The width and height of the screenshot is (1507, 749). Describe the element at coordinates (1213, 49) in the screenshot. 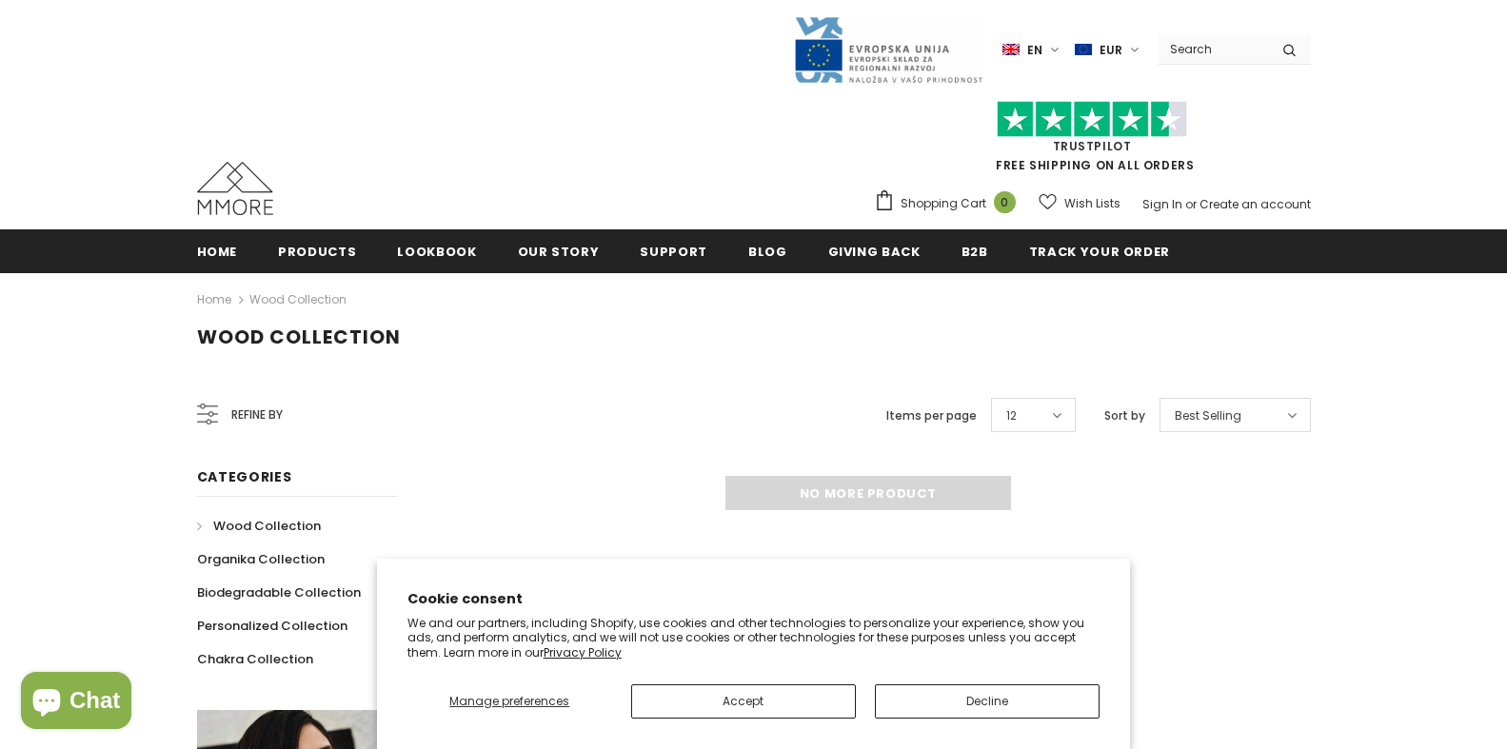

I see `input: Search Site` at that location.